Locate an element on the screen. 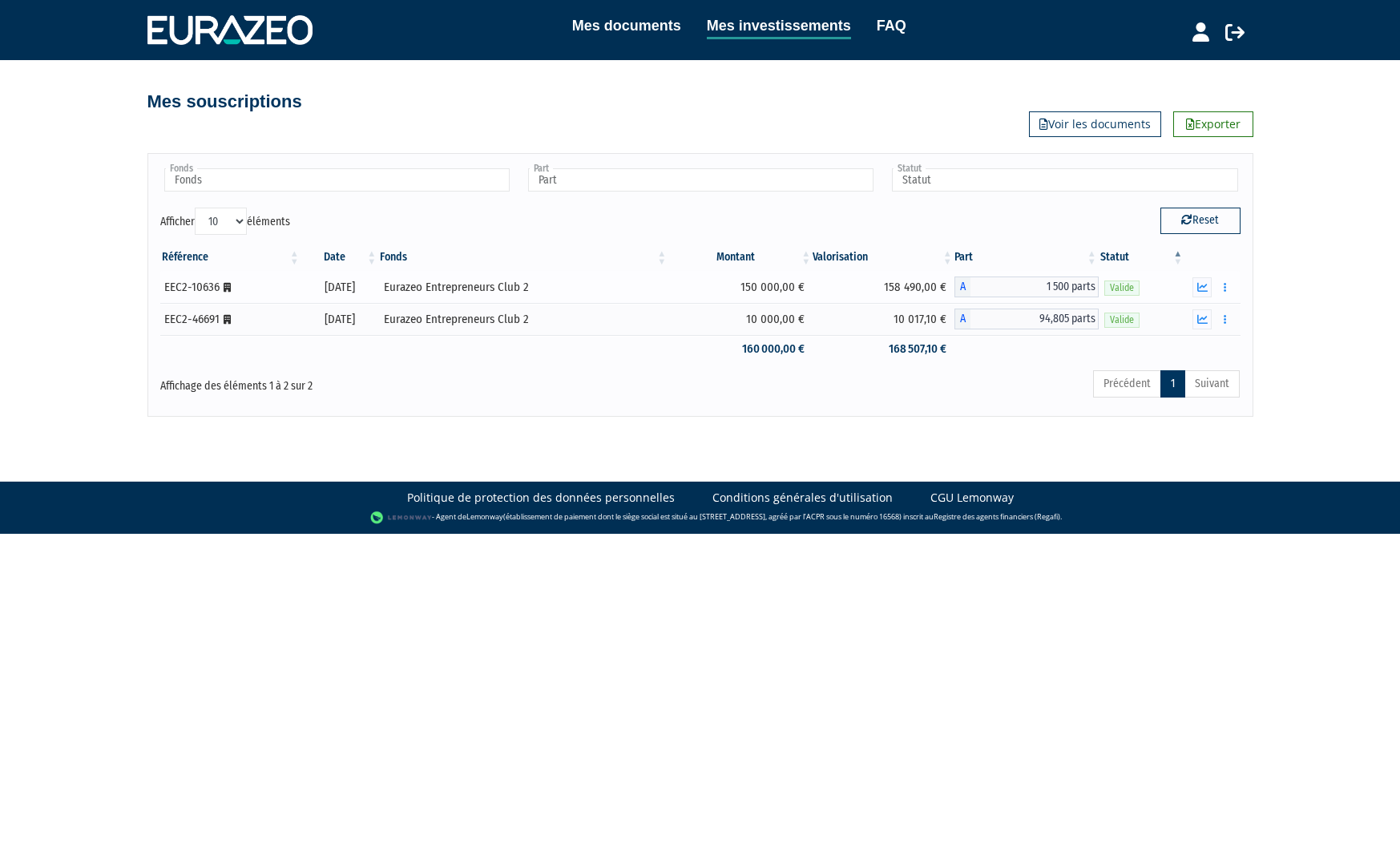 This screenshot has width=1400, height=864. a: Lemonway is located at coordinates (485, 516).